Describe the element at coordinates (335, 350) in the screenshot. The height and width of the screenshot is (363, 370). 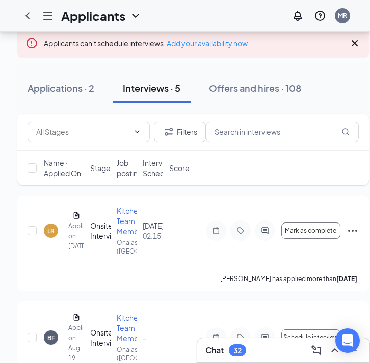
I see `button: ChevronUp` at that location.